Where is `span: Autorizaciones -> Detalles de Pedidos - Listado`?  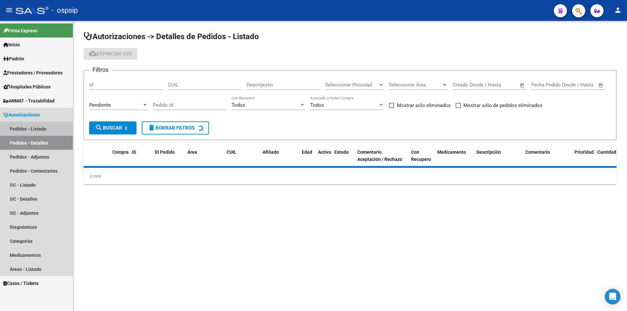
span: Autorizaciones -> Detalles de Pedidos - Listado is located at coordinates (171, 37).